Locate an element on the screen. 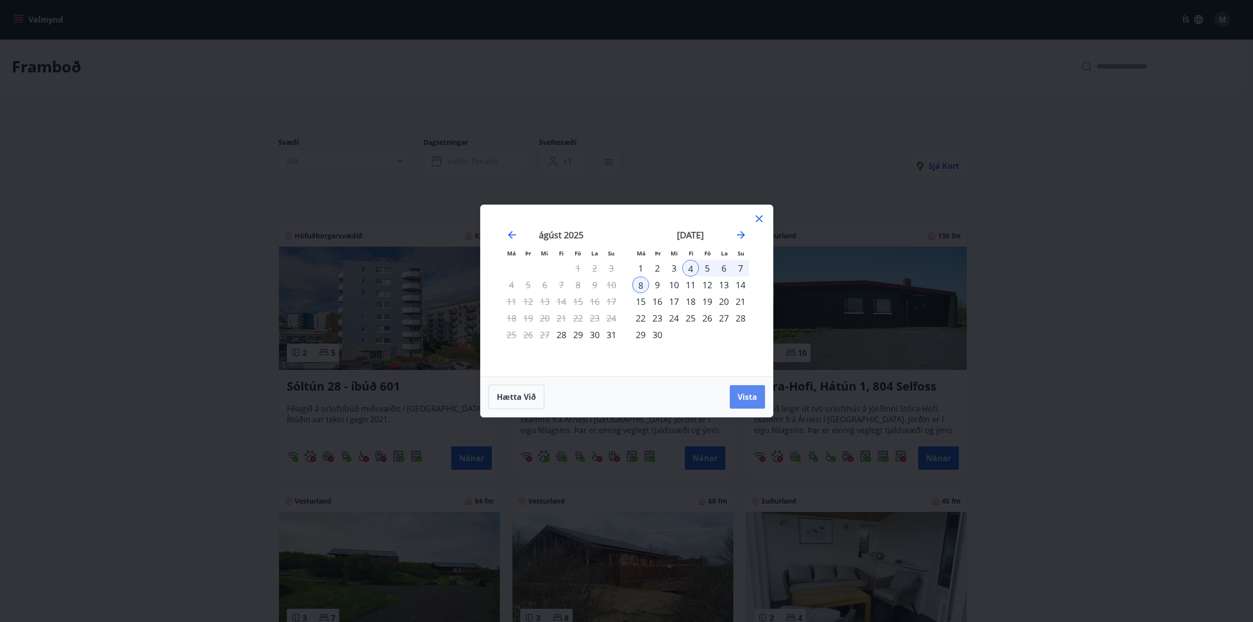 This screenshot has width=1253, height=622. span: Hætta við is located at coordinates (516, 397).